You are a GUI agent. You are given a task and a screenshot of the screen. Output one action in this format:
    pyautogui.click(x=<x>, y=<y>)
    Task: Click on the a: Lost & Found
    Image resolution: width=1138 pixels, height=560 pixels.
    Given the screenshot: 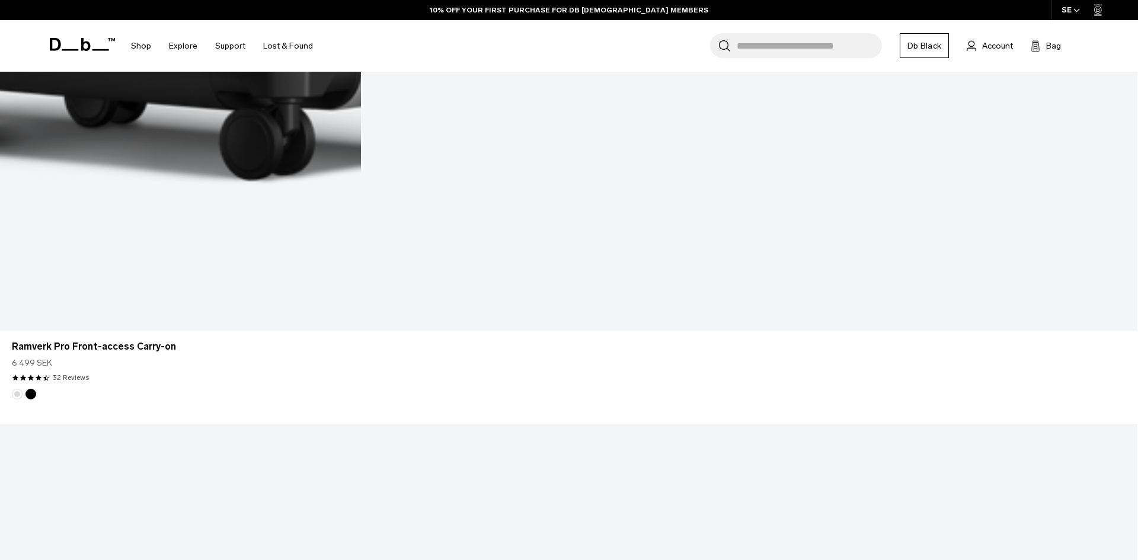 What is the action you would take?
    pyautogui.click(x=288, y=46)
    